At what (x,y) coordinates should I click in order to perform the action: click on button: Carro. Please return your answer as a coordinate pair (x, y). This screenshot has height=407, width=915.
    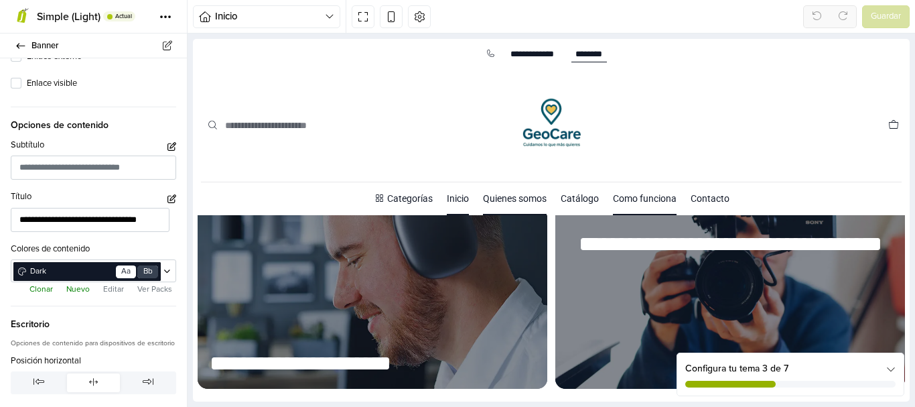
    Looking at the image, I should click on (701, 86).